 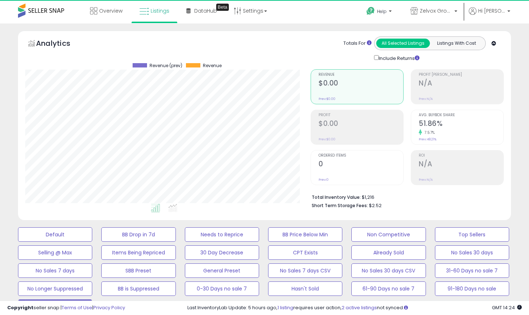 I want to click on h2: 51.86%, so click(x=461, y=124).